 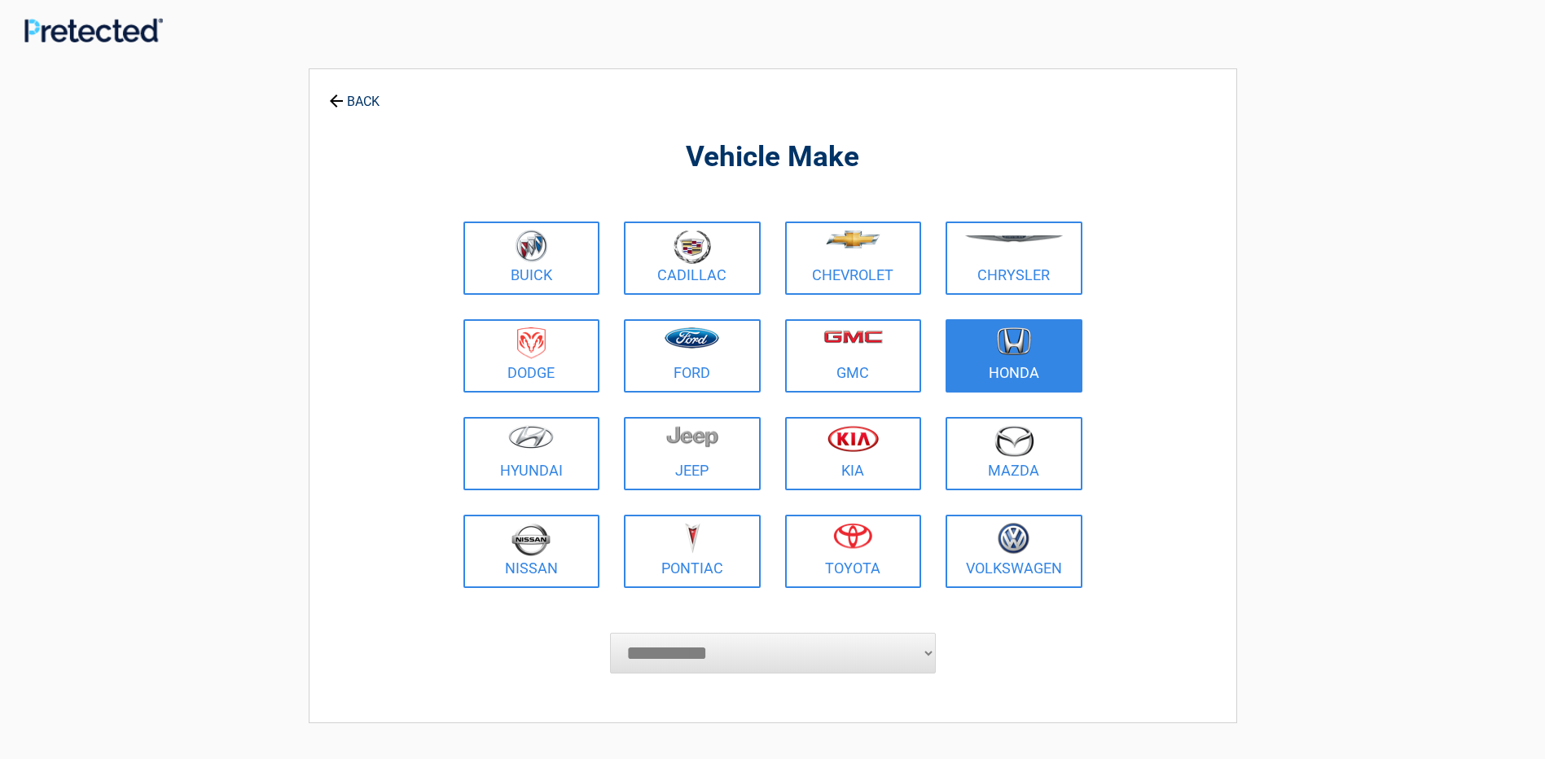 I want to click on a: Volkswagen, so click(x=1014, y=551).